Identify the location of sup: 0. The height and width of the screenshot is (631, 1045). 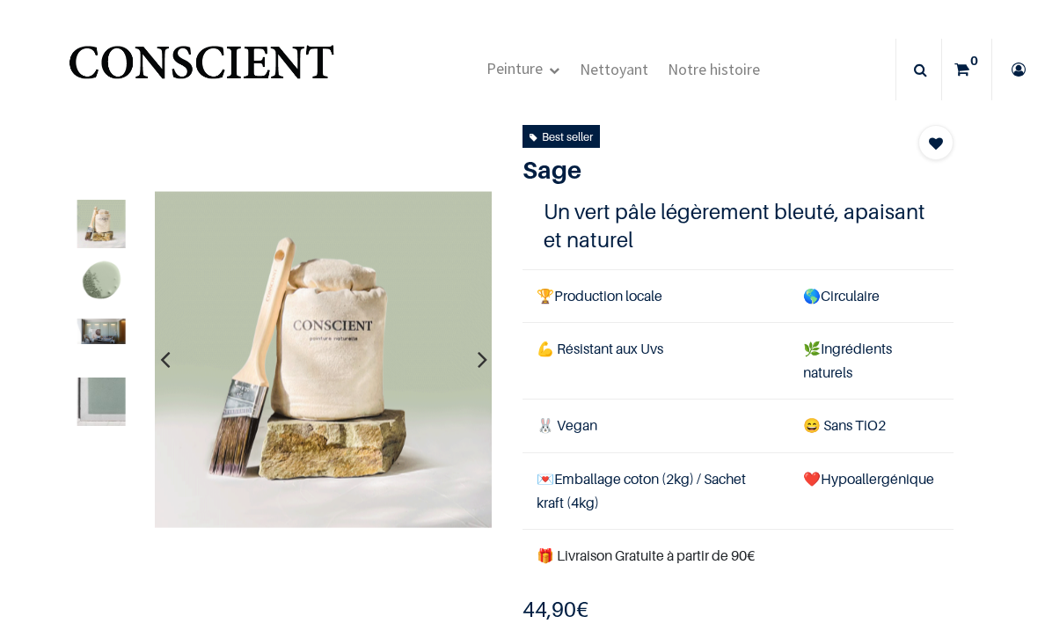
(974, 61).